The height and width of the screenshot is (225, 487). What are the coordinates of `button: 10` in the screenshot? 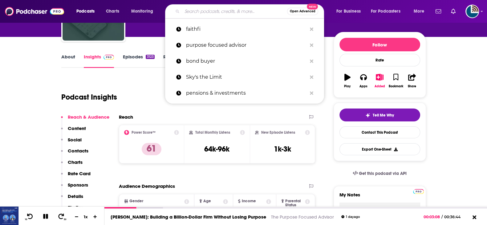 It's located at (30, 217).